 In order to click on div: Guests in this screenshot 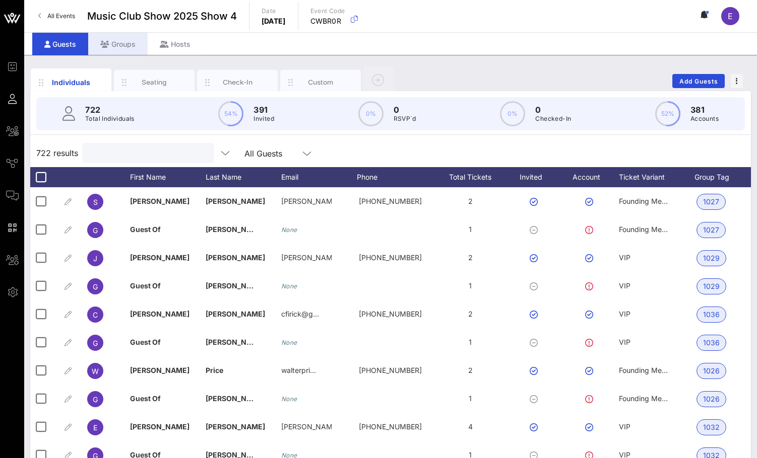, I will do `click(60, 44)`.